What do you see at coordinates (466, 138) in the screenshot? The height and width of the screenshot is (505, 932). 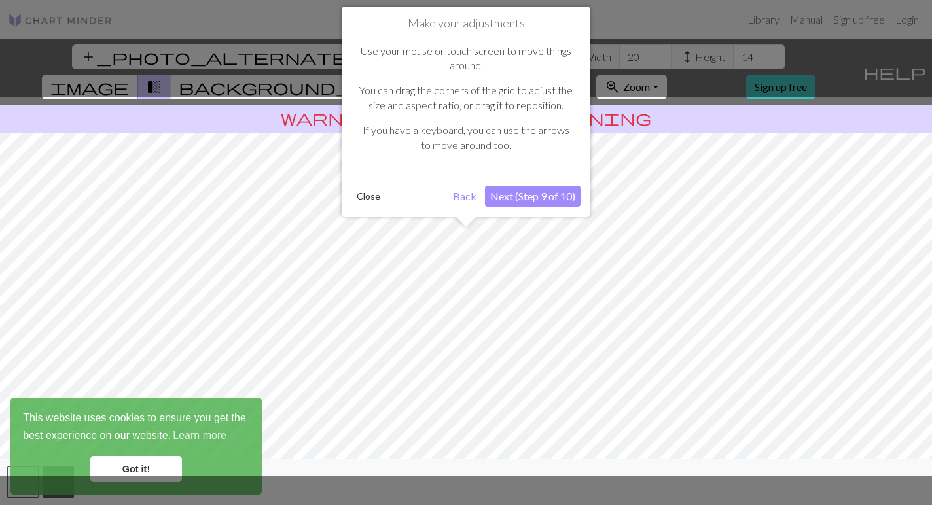 I see `p: If you have a keyboard, you can use the arrows to move around too.` at bounding box center [466, 138].